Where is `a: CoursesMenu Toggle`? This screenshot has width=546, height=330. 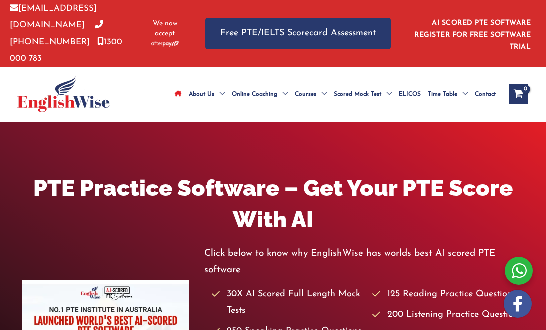
a: CoursesMenu Toggle is located at coordinates (311, 94).